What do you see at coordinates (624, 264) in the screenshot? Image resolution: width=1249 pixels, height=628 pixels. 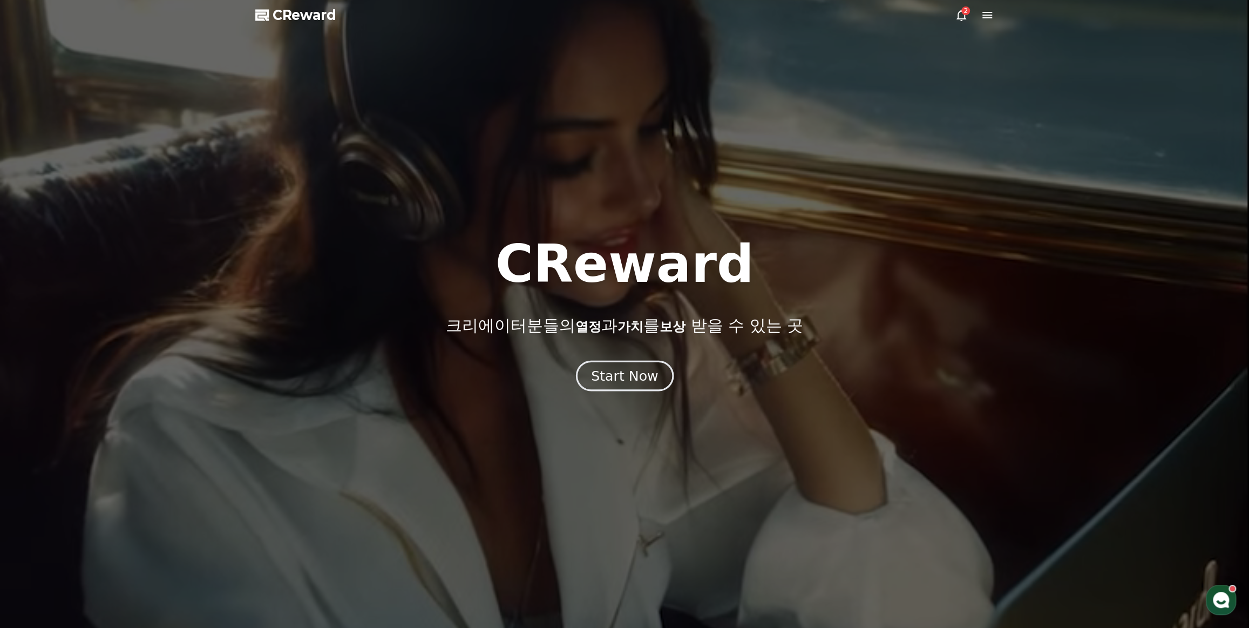 I see `h1: CReward` at bounding box center [624, 264].